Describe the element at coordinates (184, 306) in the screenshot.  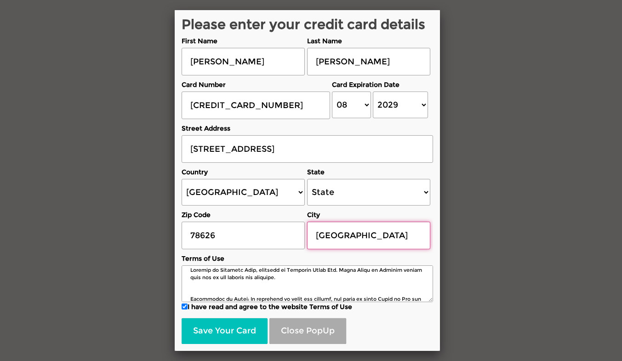
I see `input: I have read and agree to the website Terms of Use` at that location.